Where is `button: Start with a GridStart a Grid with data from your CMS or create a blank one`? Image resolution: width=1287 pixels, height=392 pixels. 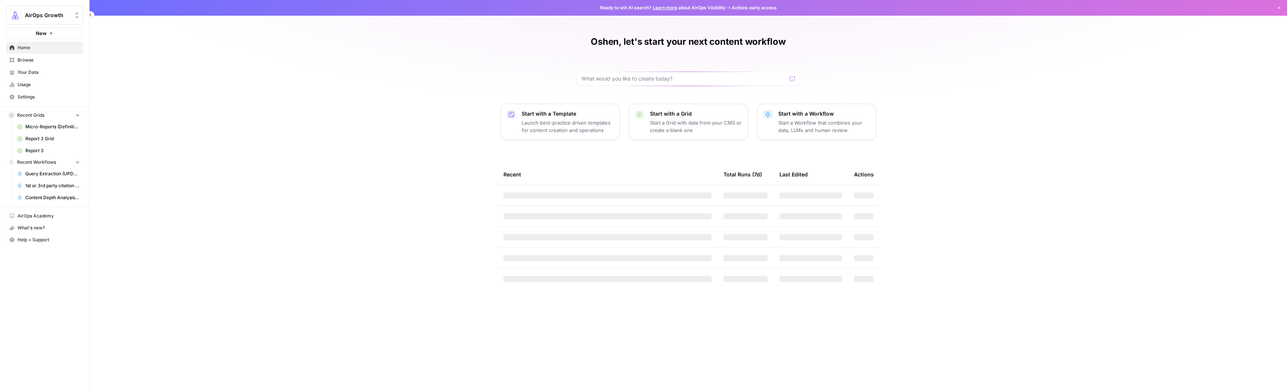 button: Start with a GridStart a Grid with data from your CMS or create a blank one is located at coordinates (688, 122).